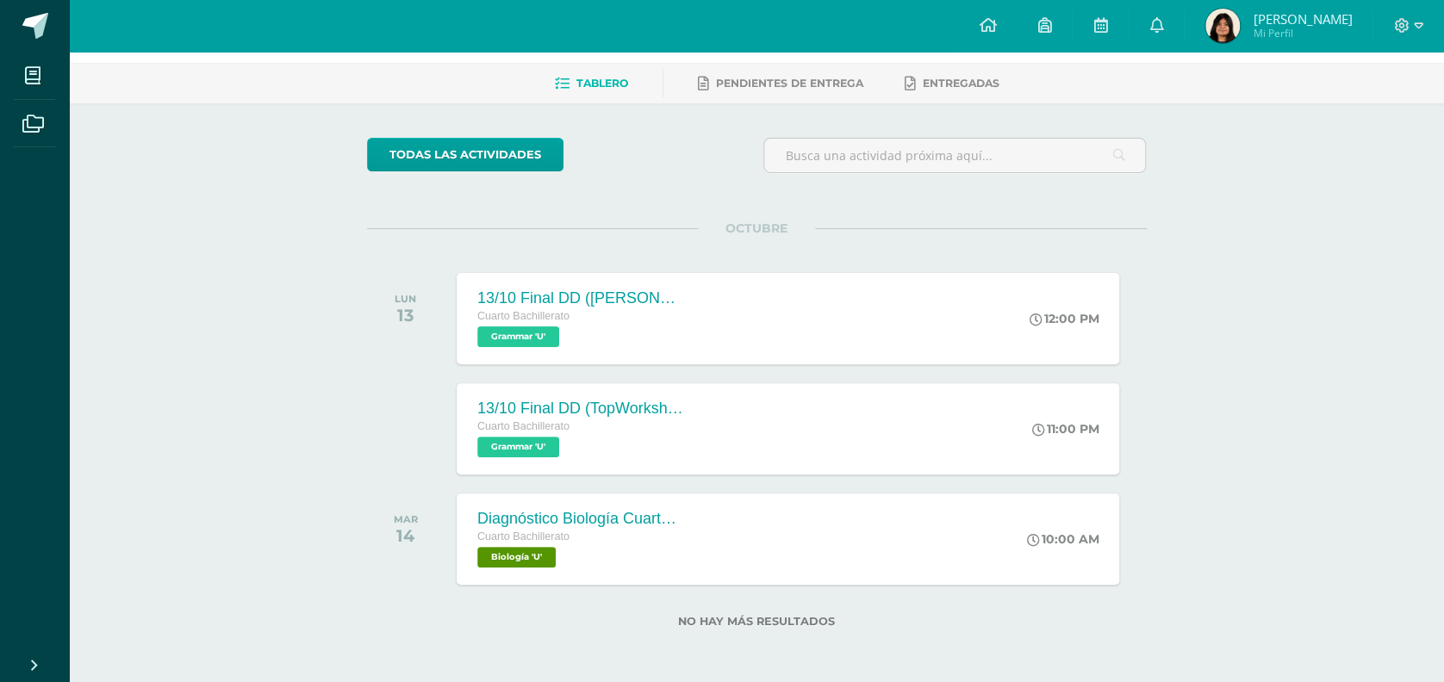 The image size is (1444, 682). Describe the element at coordinates (789, 83) in the screenshot. I see `span: Pendientes de entrega` at that location.